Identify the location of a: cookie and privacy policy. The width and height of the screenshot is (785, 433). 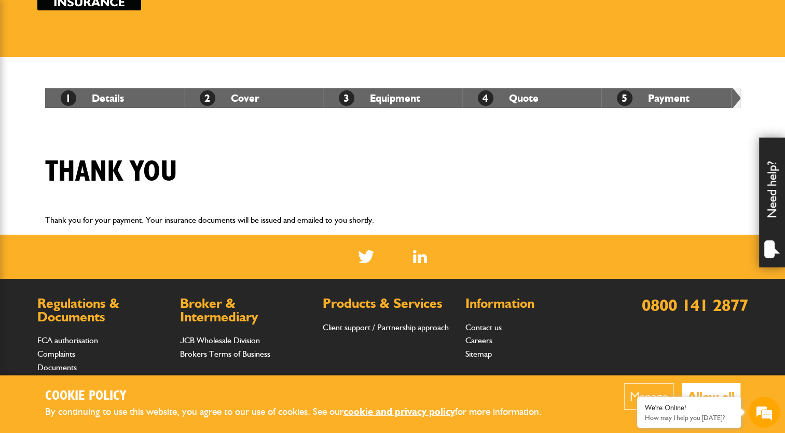
(399, 411).